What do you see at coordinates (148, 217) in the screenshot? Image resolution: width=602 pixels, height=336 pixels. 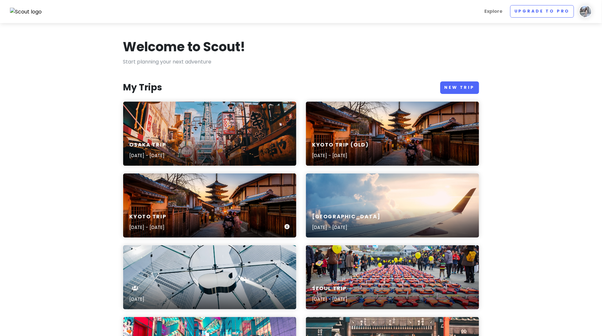 I see `h6: Kyoto Trip` at bounding box center [148, 217].